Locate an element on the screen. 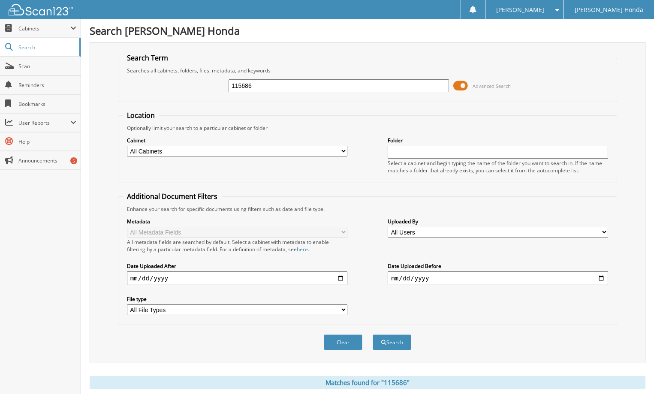  label: Metadata is located at coordinates (237, 221).